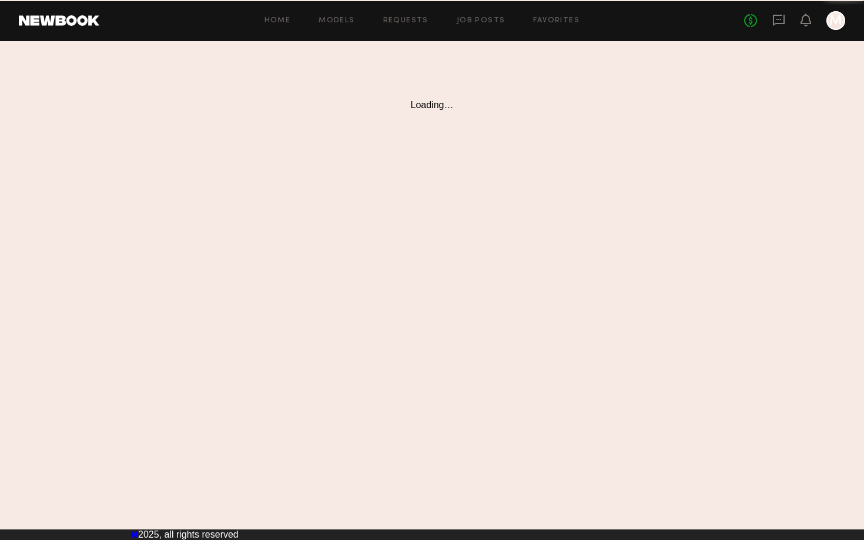 The width and height of the screenshot is (864, 540). What do you see at coordinates (405, 21) in the screenshot?
I see `a: Requests` at bounding box center [405, 21].